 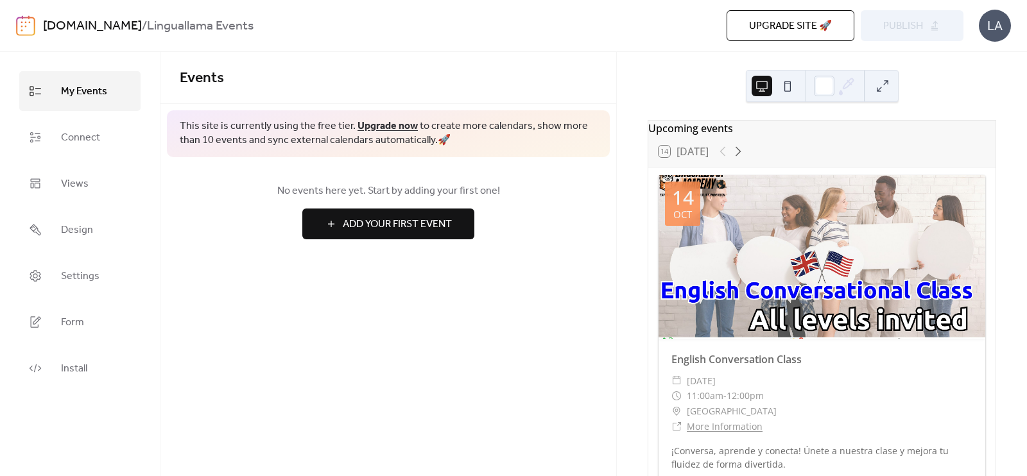 What do you see at coordinates (746, 396) in the screenshot?
I see `span: 12:00pm` at bounding box center [746, 396].